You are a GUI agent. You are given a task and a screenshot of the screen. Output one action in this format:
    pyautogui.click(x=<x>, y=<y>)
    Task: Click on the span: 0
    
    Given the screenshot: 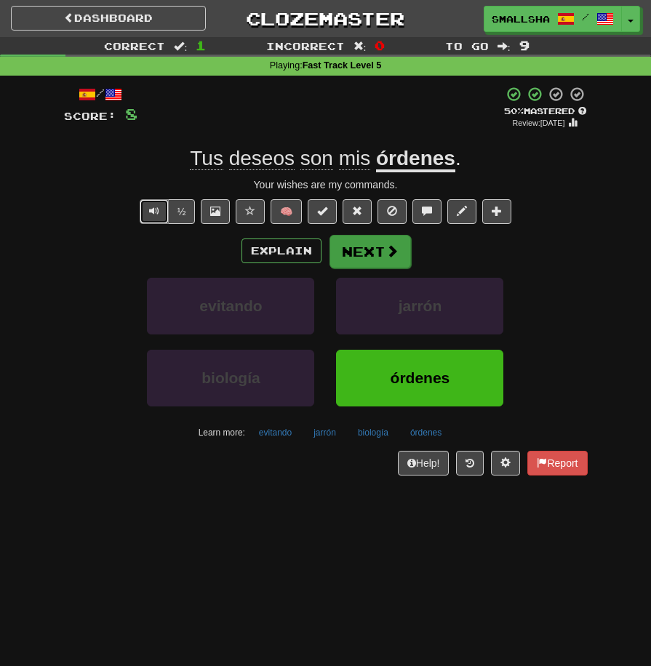 What is the action you would take?
    pyautogui.click(x=379, y=45)
    